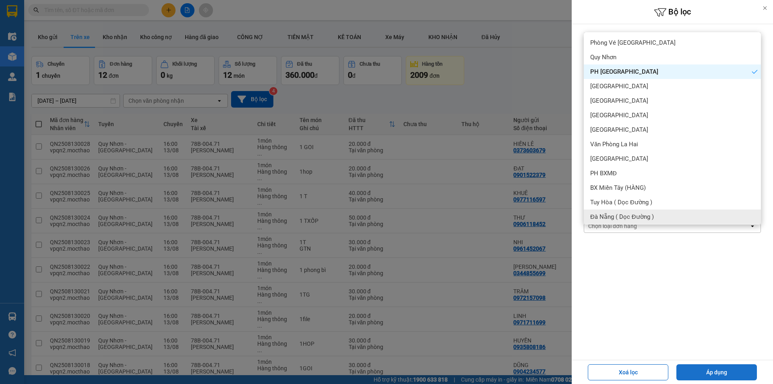  Describe the element at coordinates (603, 57) in the screenshot. I see `span: Quy Nhơn` at that location.